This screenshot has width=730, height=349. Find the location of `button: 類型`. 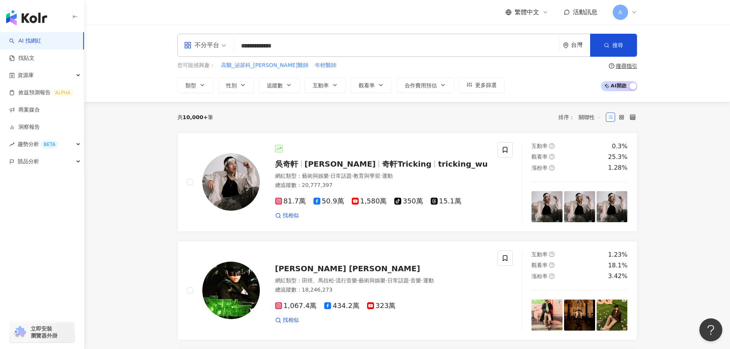

button: 類型 is located at coordinates (195, 85).